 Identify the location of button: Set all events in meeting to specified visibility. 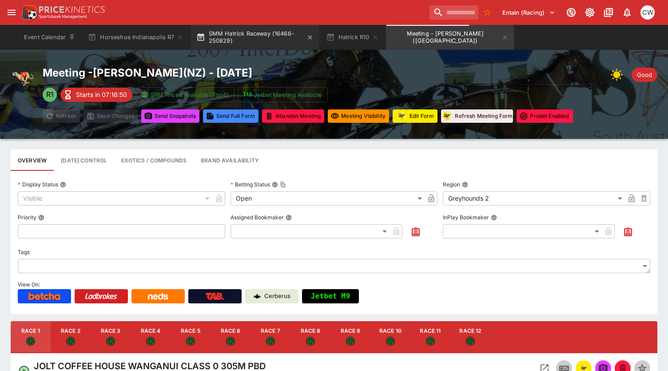
(359, 116).